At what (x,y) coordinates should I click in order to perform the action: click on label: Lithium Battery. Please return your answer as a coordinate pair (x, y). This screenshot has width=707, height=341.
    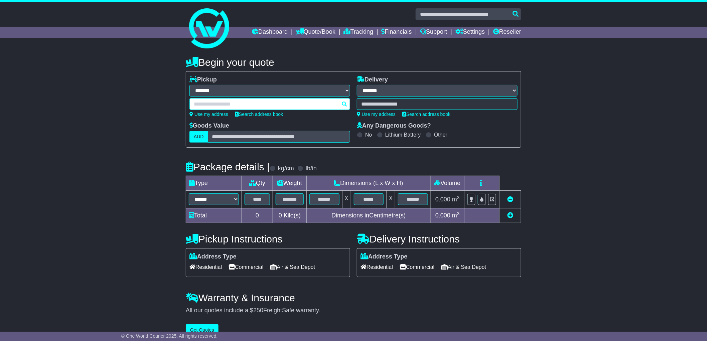
    Looking at the image, I should click on (403, 135).